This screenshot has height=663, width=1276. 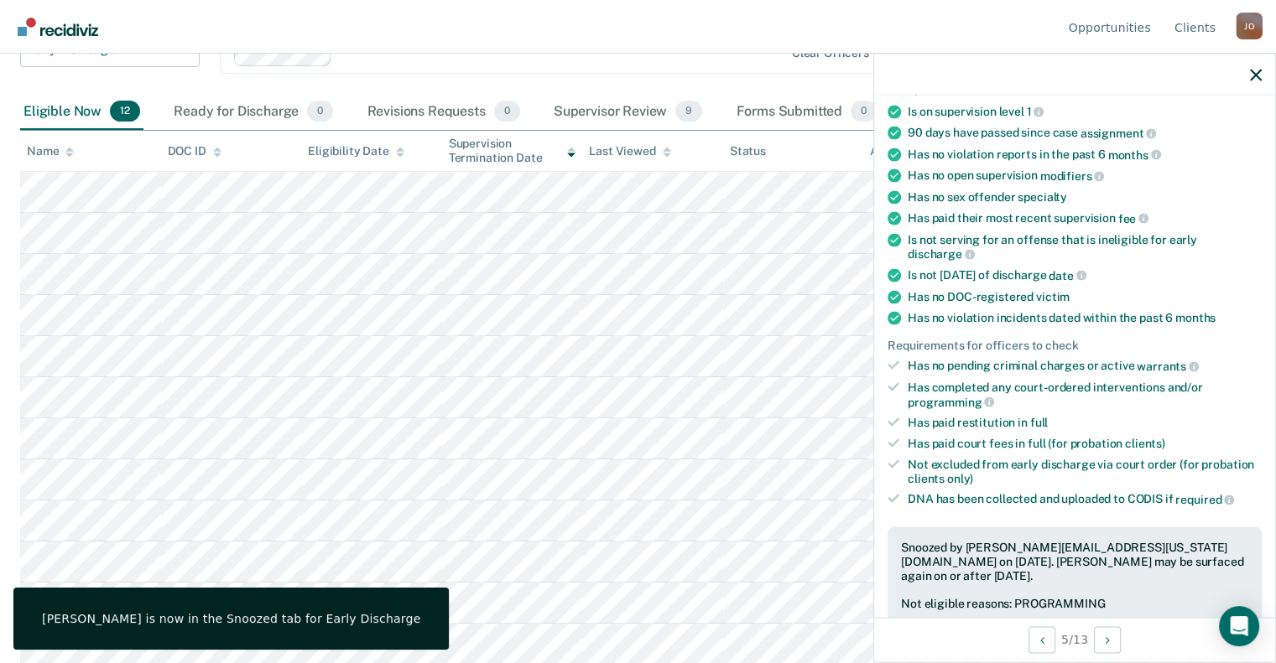 What do you see at coordinates (941, 254) in the screenshot?
I see `span: discharge` at bounding box center [941, 254].